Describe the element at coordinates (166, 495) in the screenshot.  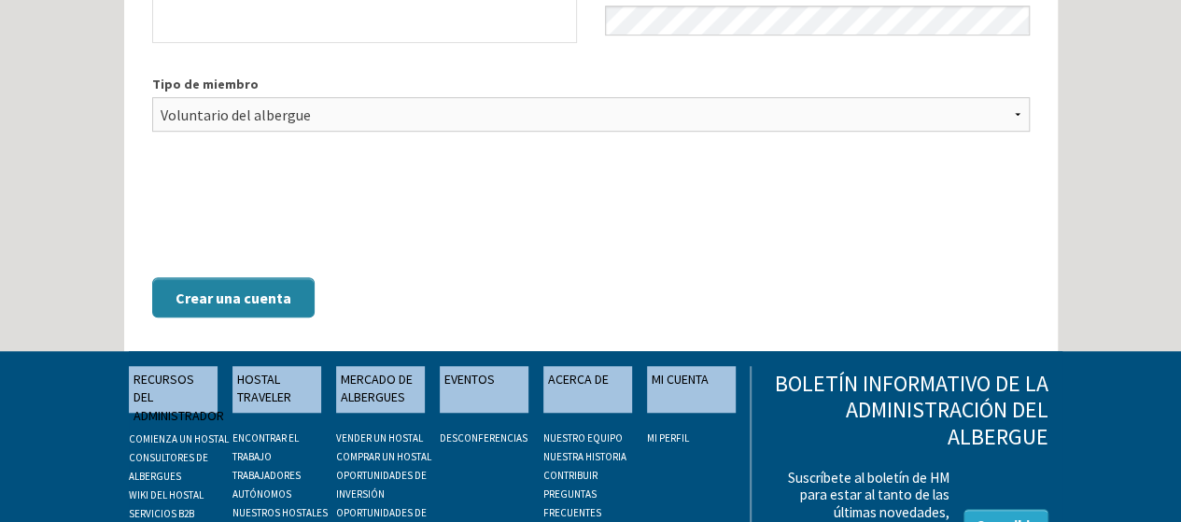
I see `font: WIKI DEL HOSTAL` at that location.